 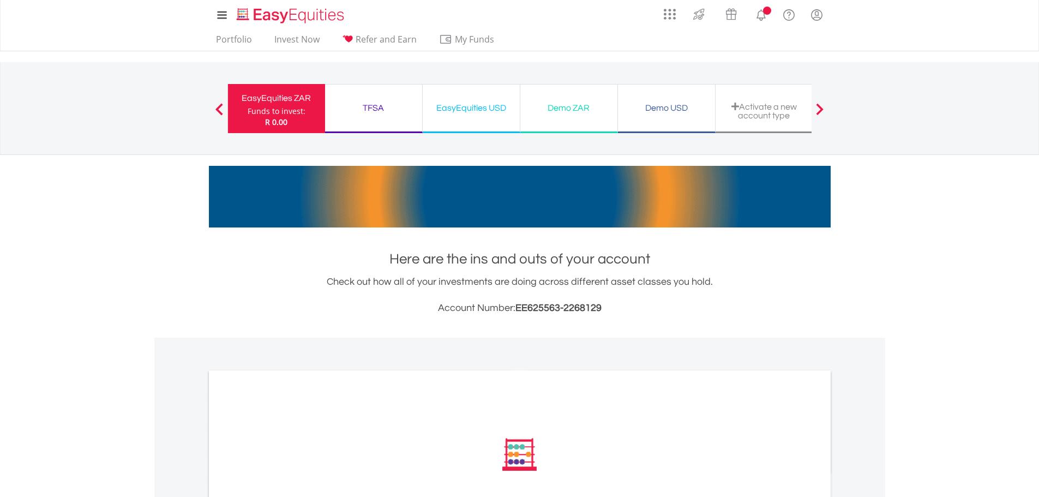 What do you see at coordinates (764, 111) in the screenshot?
I see `div: Activate a new account type` at bounding box center [764, 111].